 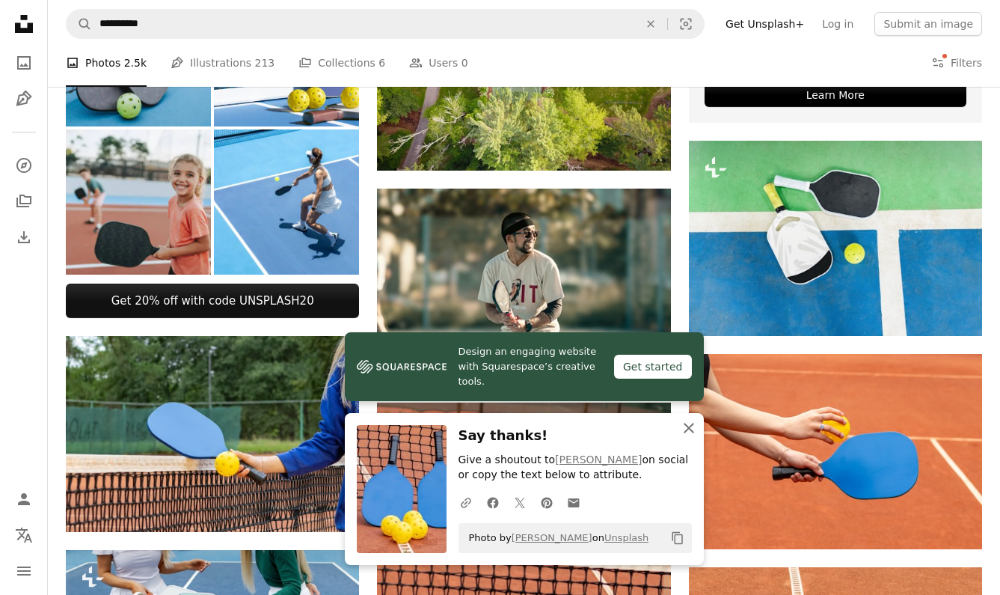 I want to click on a: Download History, so click(x=24, y=237).